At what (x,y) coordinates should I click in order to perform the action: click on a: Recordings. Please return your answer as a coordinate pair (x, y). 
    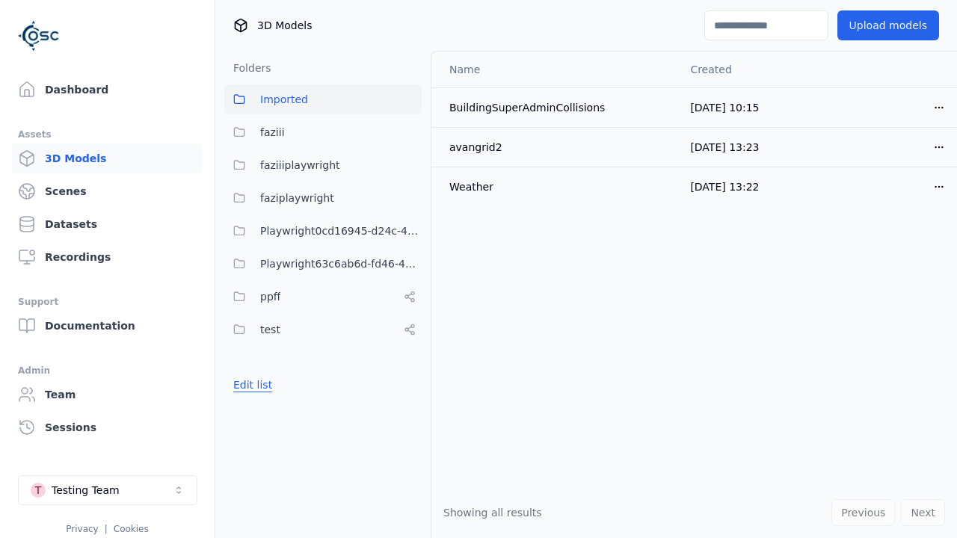
    Looking at the image, I should click on (107, 257).